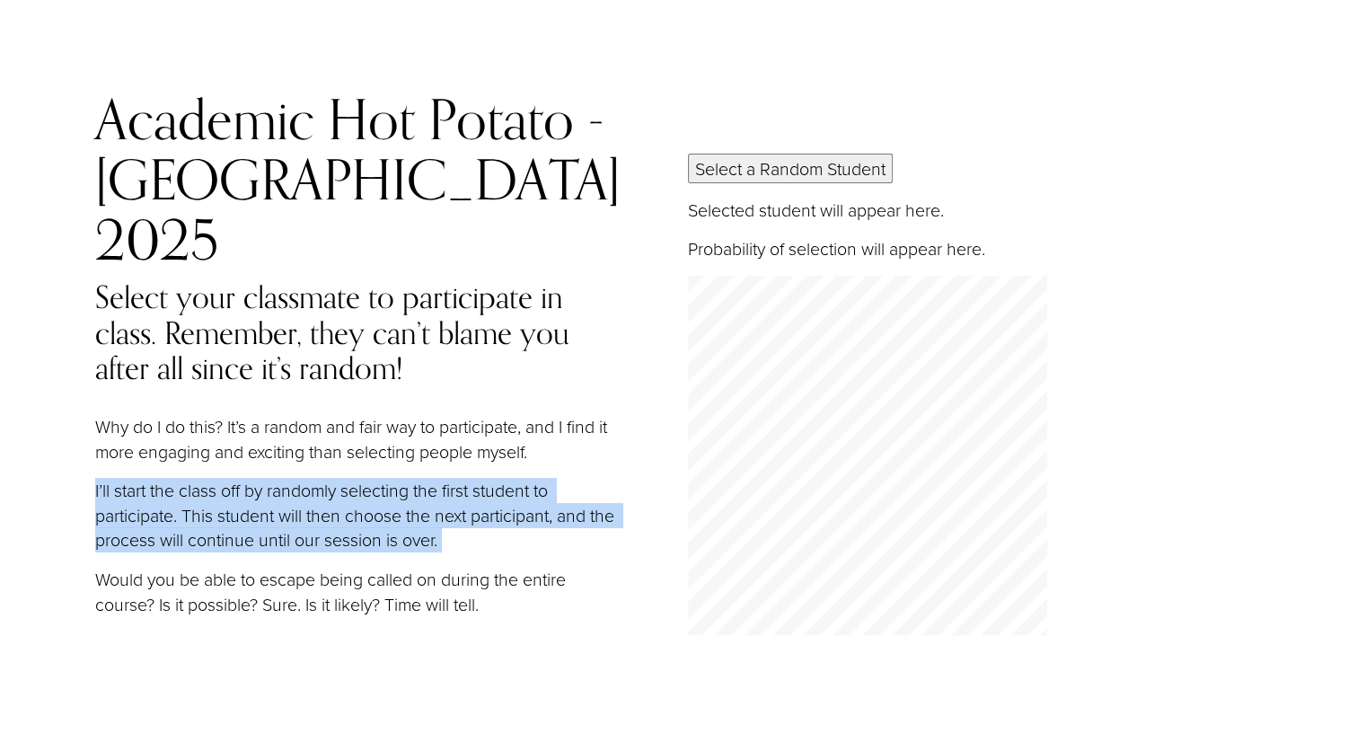  What do you see at coordinates (791, 168) in the screenshot?
I see `button: Select a Random Student` at bounding box center [791, 168].